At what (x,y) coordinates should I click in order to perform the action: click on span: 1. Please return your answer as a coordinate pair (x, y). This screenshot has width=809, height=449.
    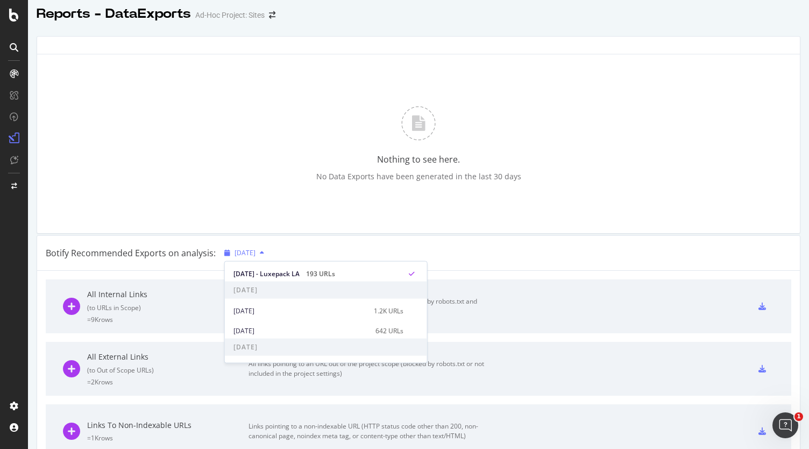
    Looking at the image, I should click on (799, 417).